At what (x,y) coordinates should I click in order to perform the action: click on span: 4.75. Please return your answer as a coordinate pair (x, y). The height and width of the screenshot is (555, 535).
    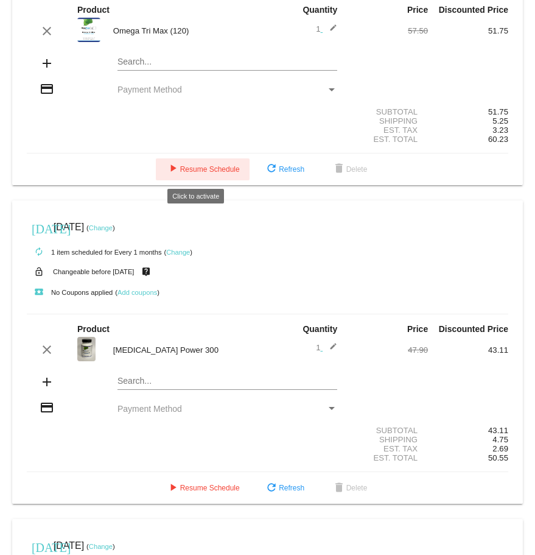
    Looking at the image, I should click on (501, 439).